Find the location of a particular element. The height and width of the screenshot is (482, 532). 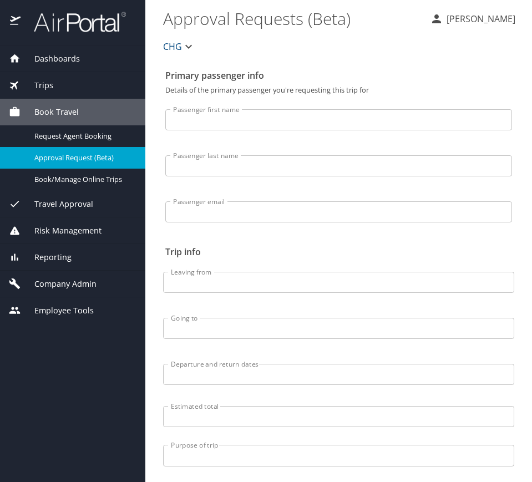

button: CHG is located at coordinates (179, 47).